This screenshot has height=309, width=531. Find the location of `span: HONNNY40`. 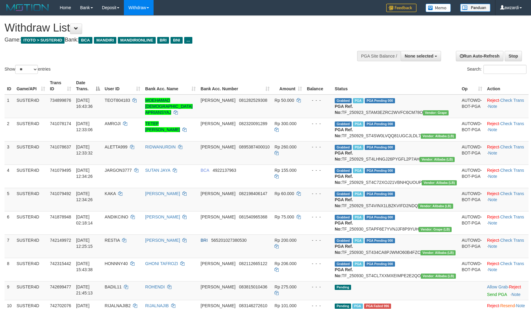

span: HONNNY40 is located at coordinates (116, 263).